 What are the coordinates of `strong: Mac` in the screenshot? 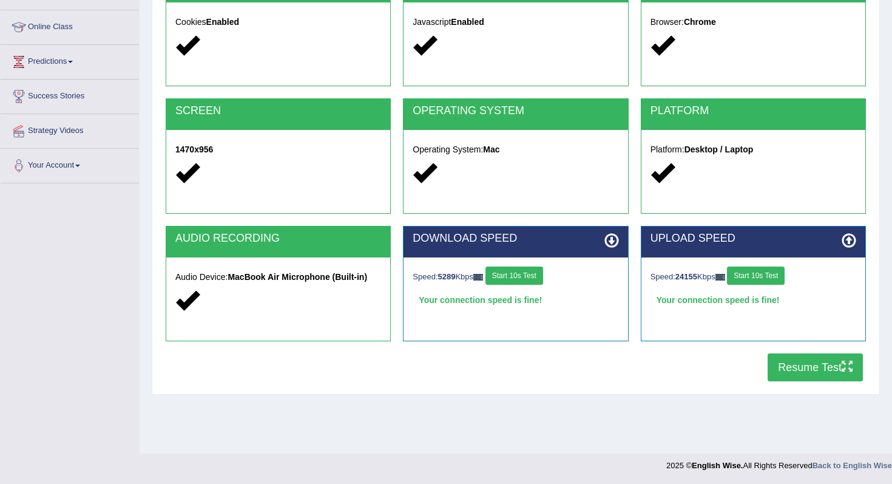 It's located at (491, 149).